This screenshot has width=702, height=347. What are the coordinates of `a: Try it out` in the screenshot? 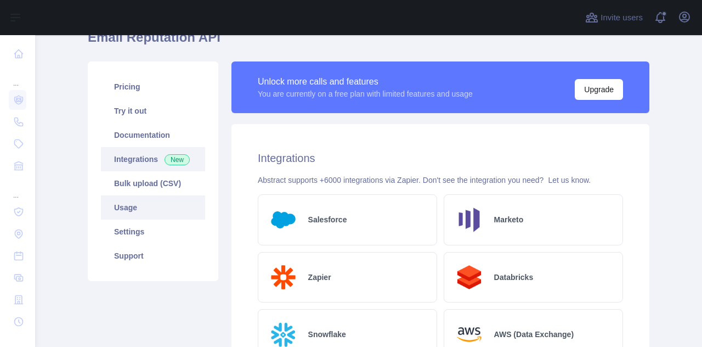 It's located at (153, 111).